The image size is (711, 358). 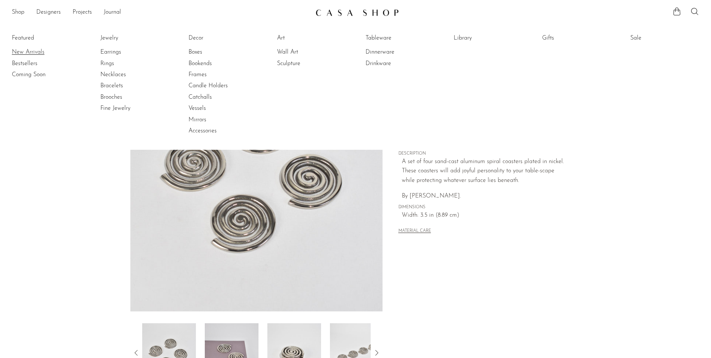 What do you see at coordinates (216, 131) in the screenshot?
I see `a: Accessories` at bounding box center [216, 131].